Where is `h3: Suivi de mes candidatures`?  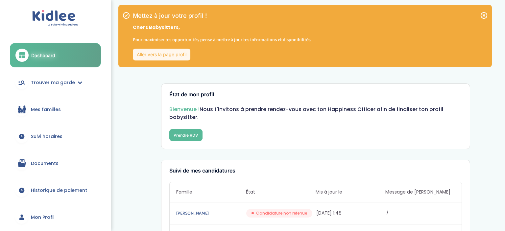 h3: Suivi de mes candidatures is located at coordinates (315, 171).